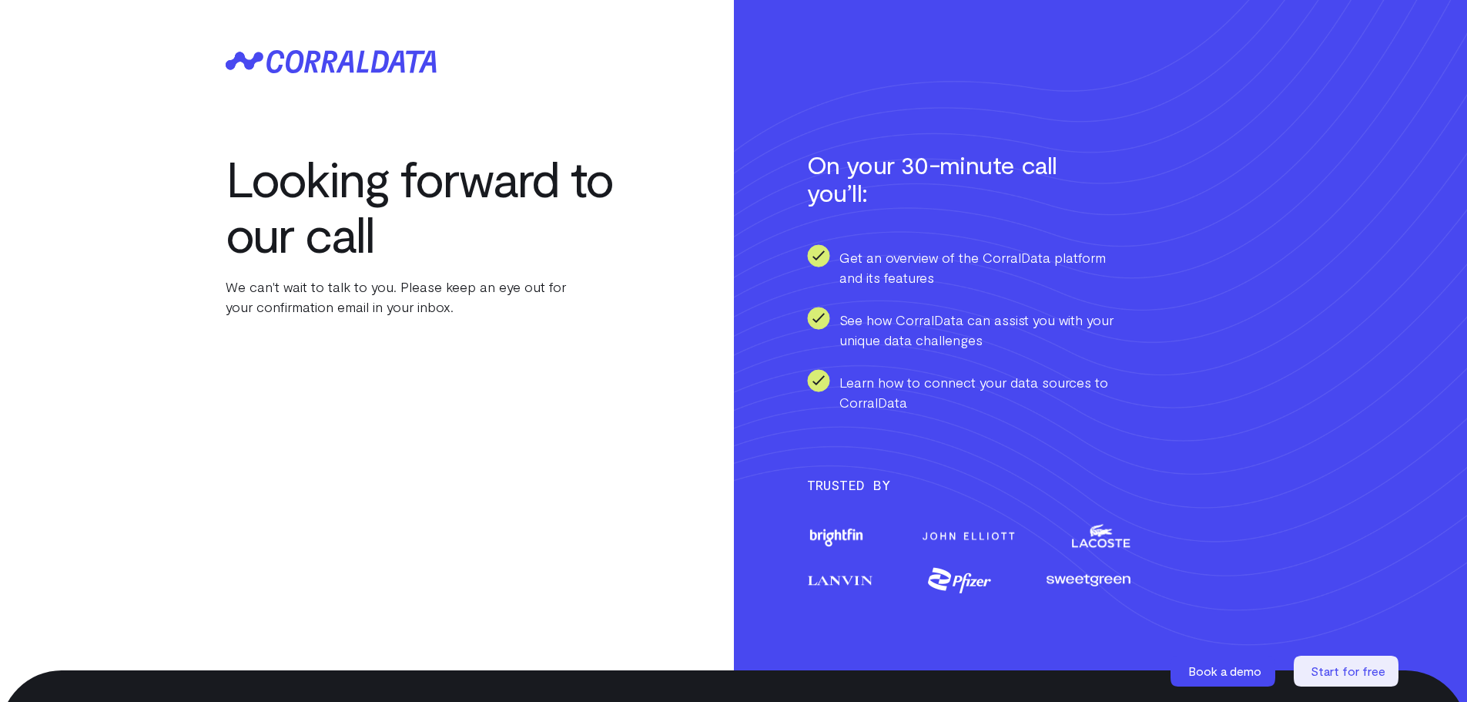  I want to click on h1: Looking forward to our call, so click(426, 206).